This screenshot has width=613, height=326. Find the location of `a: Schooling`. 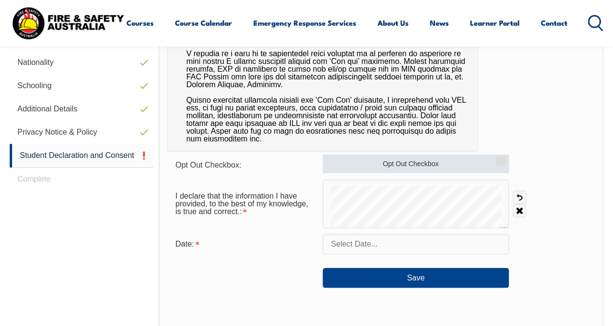

a: Schooling is located at coordinates (81, 86).